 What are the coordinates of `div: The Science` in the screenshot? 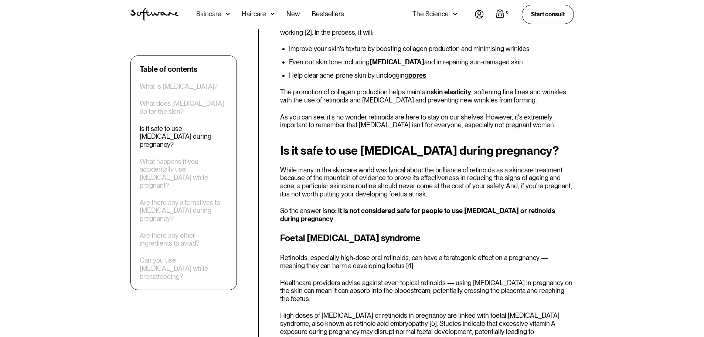 It's located at (431, 14).